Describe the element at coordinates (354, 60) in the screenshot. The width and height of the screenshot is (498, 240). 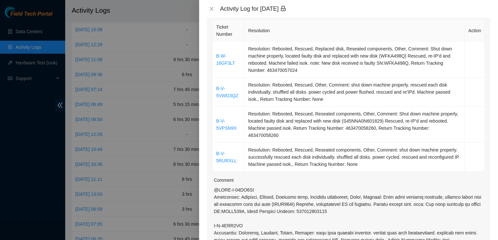
I see `td: Resolution: Rebooted, Rescued, Replaced disk, Reseated components, Other, Comment: Shut down mach...` at that location.